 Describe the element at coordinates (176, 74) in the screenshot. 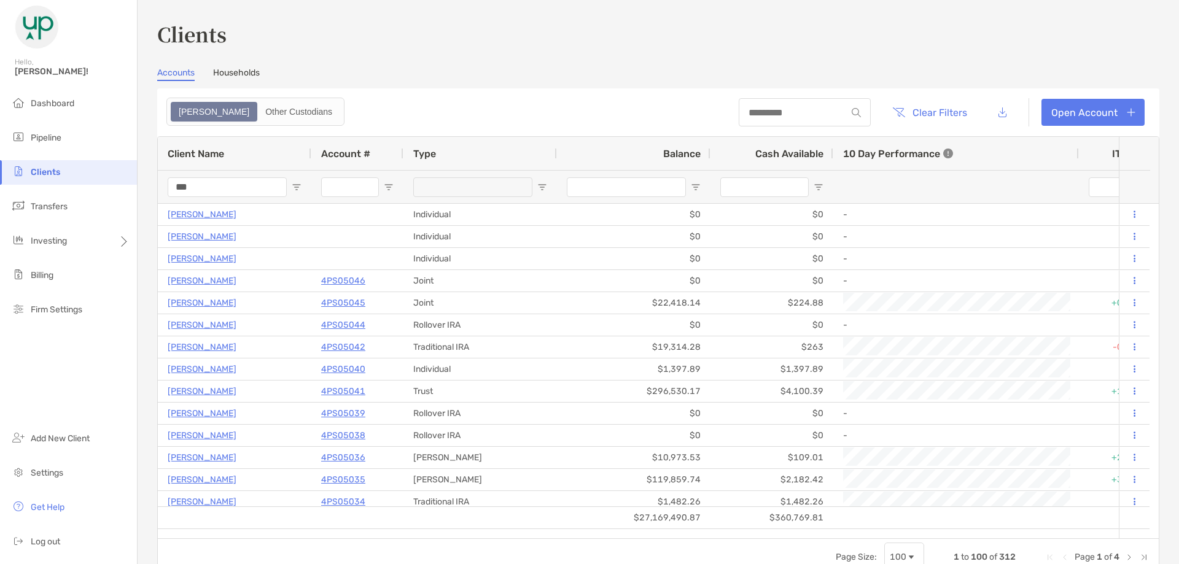

I see `a: Accounts` at that location.